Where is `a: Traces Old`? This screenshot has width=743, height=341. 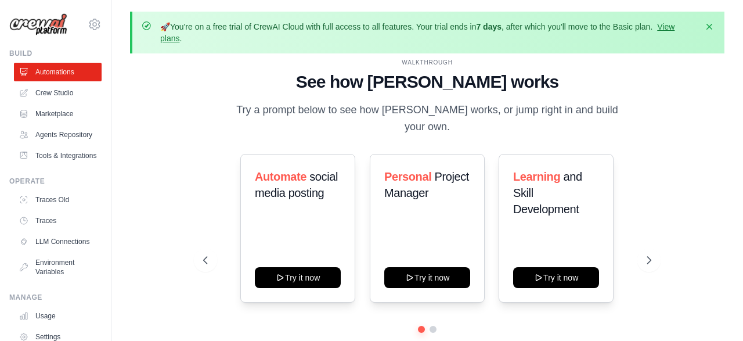
a: Traces Old is located at coordinates (57, 200).